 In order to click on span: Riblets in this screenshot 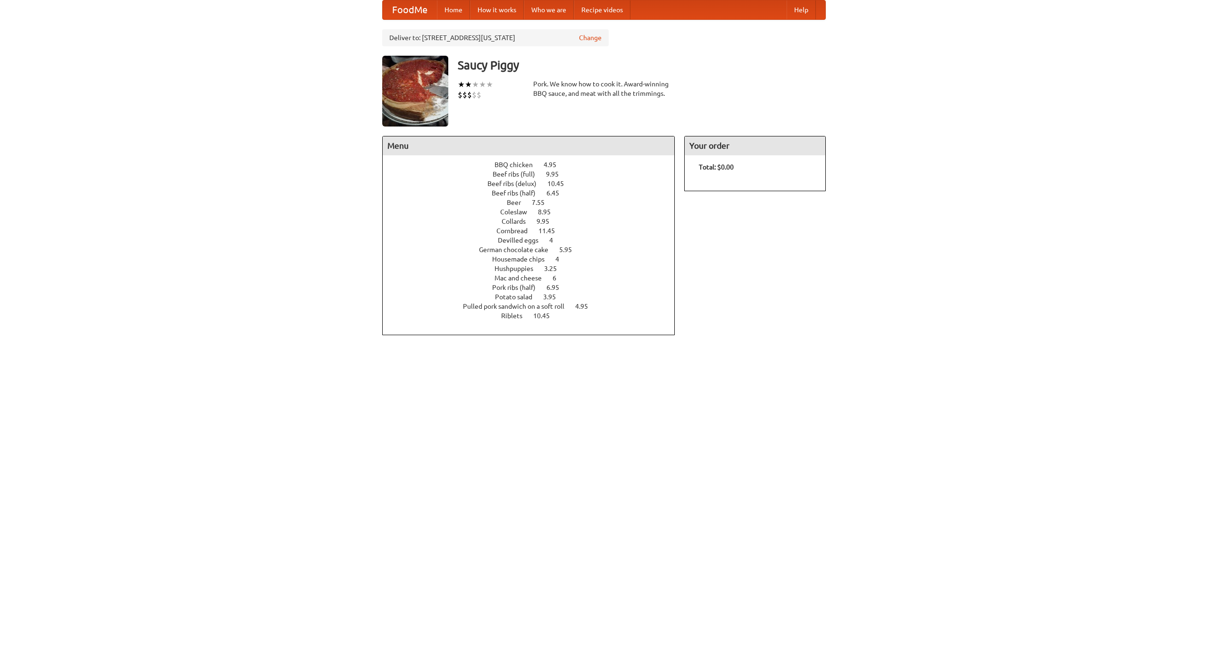, I will do `click(516, 316)`.